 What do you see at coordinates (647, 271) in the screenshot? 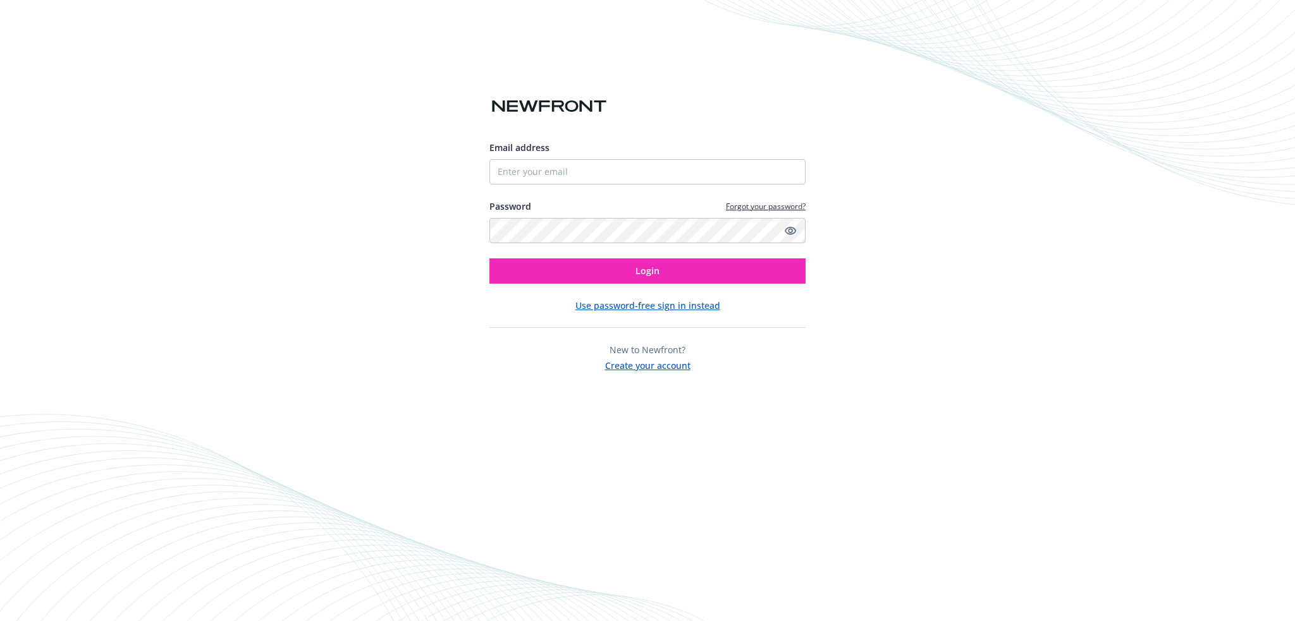
I see `span: Login` at bounding box center [647, 271].